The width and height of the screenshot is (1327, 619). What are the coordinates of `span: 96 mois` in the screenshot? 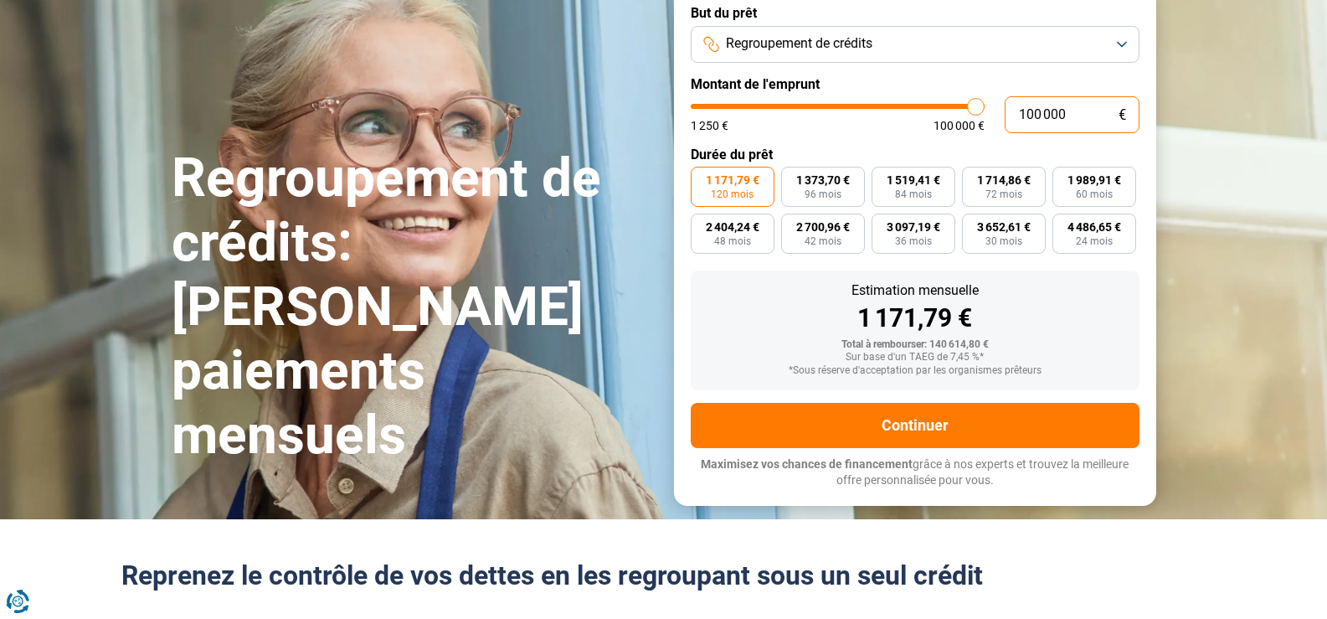 It's located at (823, 194).